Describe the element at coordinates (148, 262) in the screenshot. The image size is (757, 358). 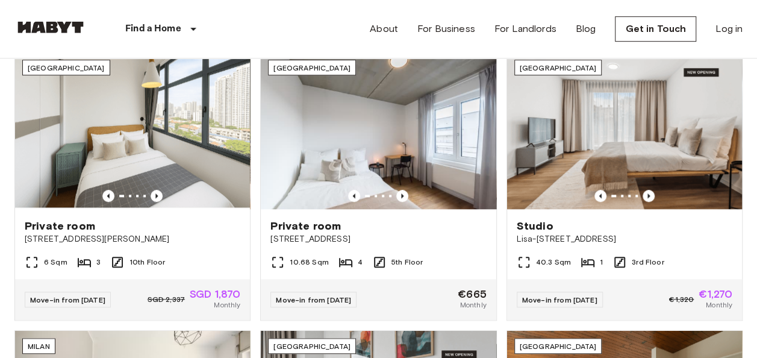
I see `span: 10th Floor` at that location.